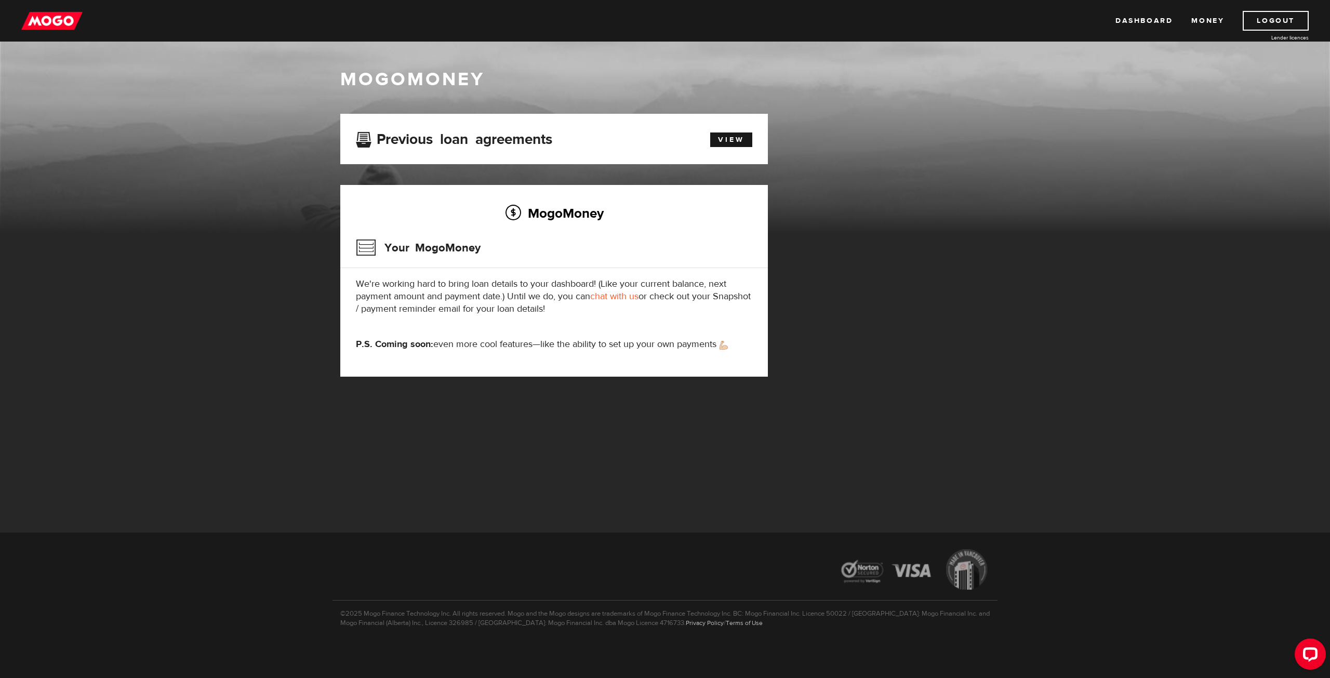  Describe the element at coordinates (724, 345) in the screenshot. I see `img: strong arm emoji` at that location.